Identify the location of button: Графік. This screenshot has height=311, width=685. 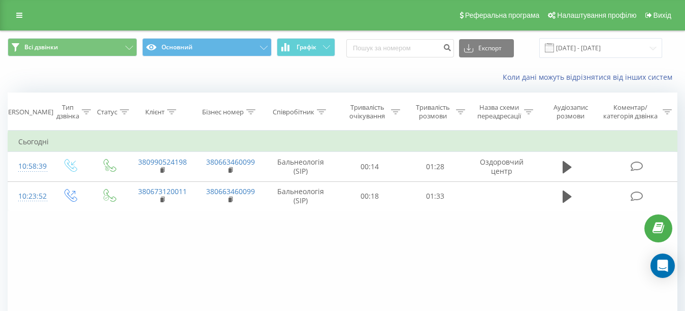
(306, 47).